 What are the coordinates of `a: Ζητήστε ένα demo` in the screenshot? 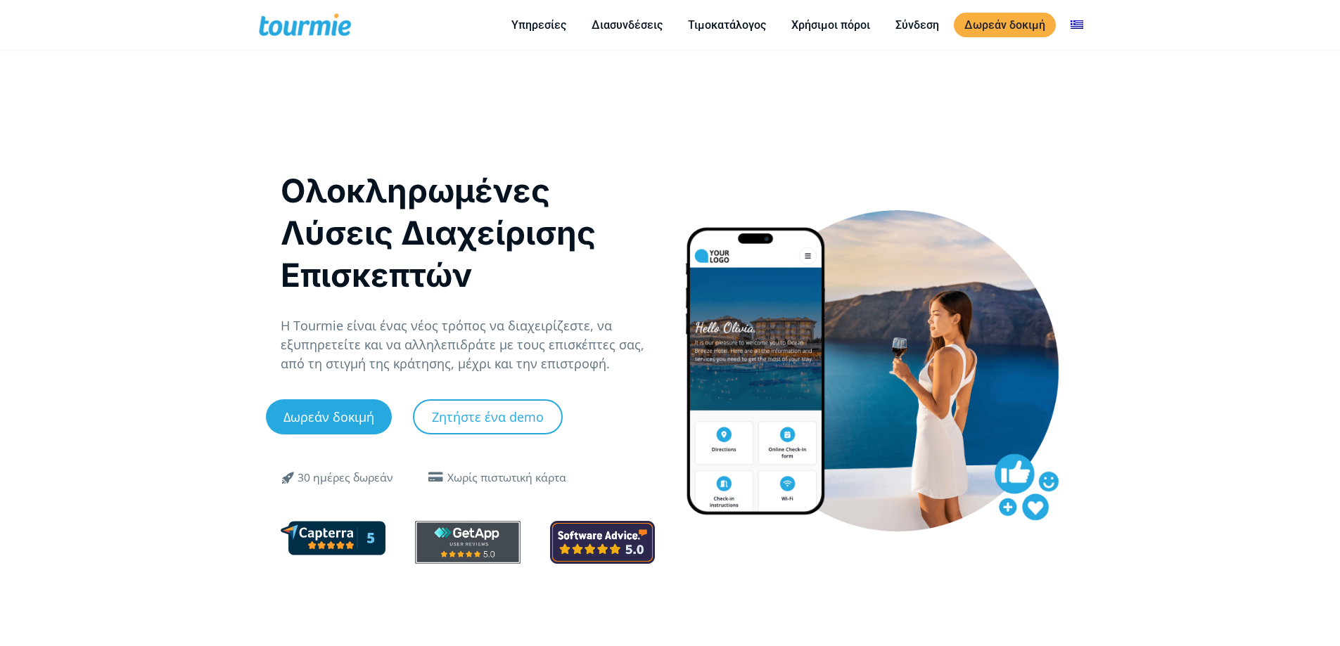 It's located at (487, 417).